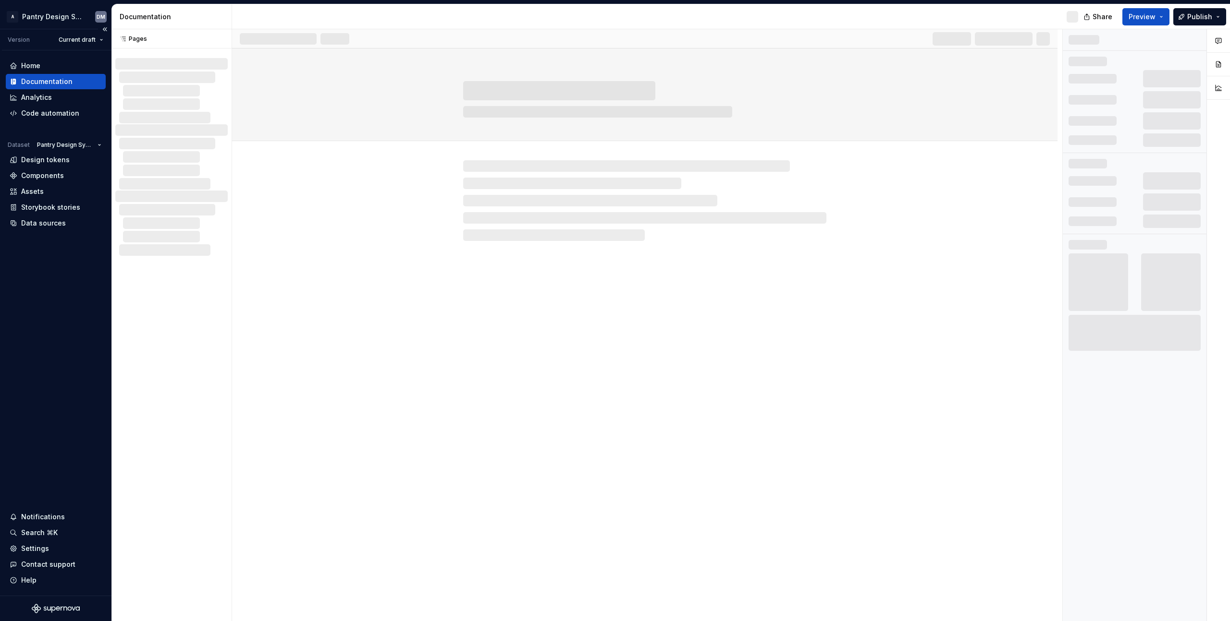 This screenshot has height=621, width=1230. What do you see at coordinates (32, 192) in the screenshot?
I see `div: Assets` at bounding box center [32, 192].